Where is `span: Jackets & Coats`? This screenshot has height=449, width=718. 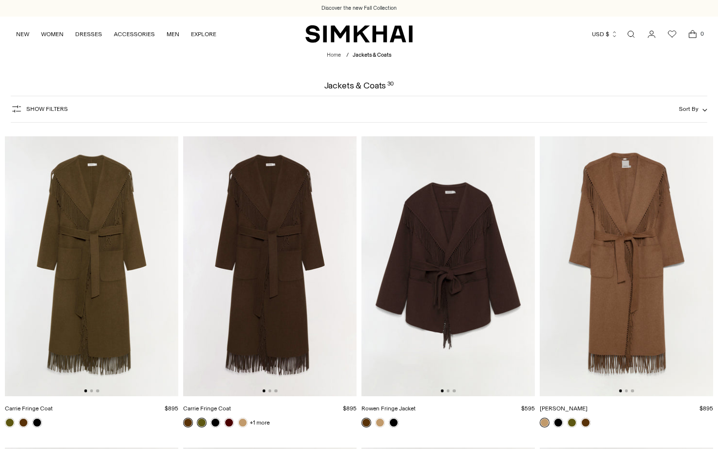
span: Jackets & Coats is located at coordinates (372, 55).